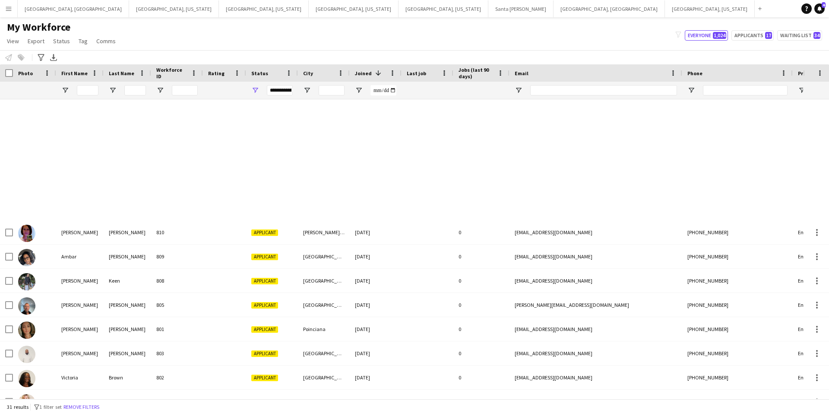 Image resolution: width=829 pixels, height=414 pixels. Describe the element at coordinates (695, 73) in the screenshot. I see `span: Phone` at that location.